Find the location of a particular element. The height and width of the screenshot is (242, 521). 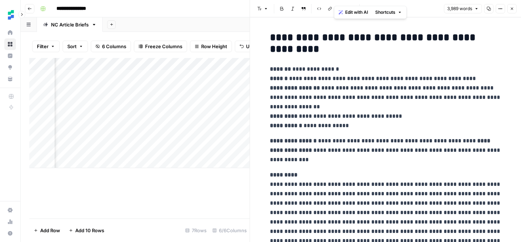

span: Undo is located at coordinates (252, 46).